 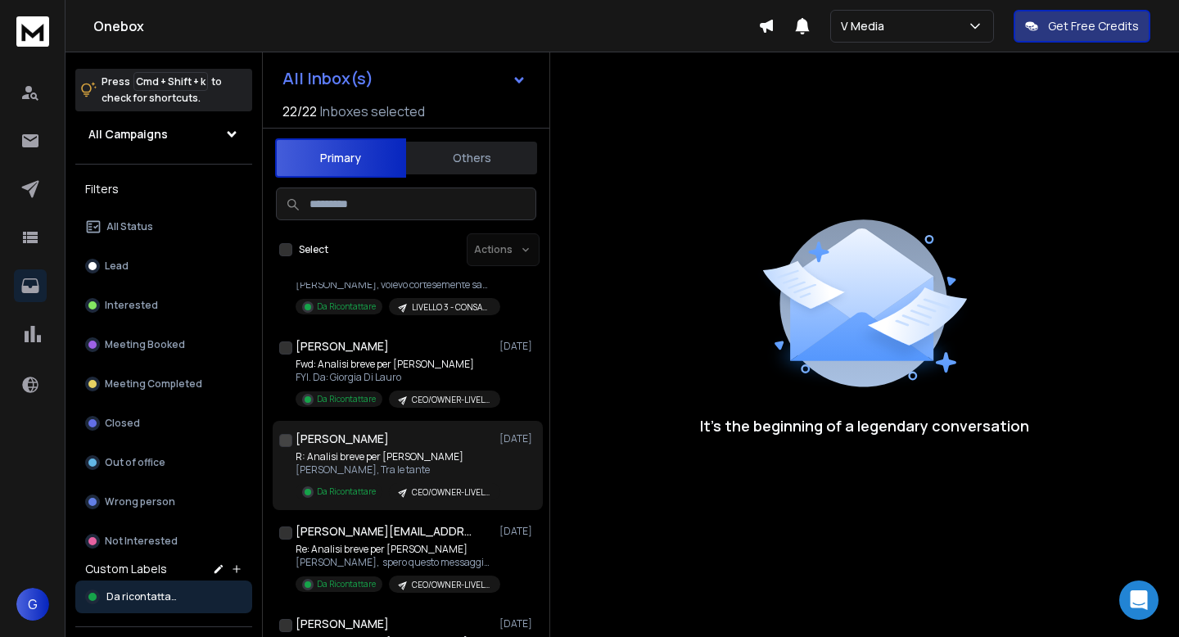 I want to click on button: All Status, so click(x=164, y=227).